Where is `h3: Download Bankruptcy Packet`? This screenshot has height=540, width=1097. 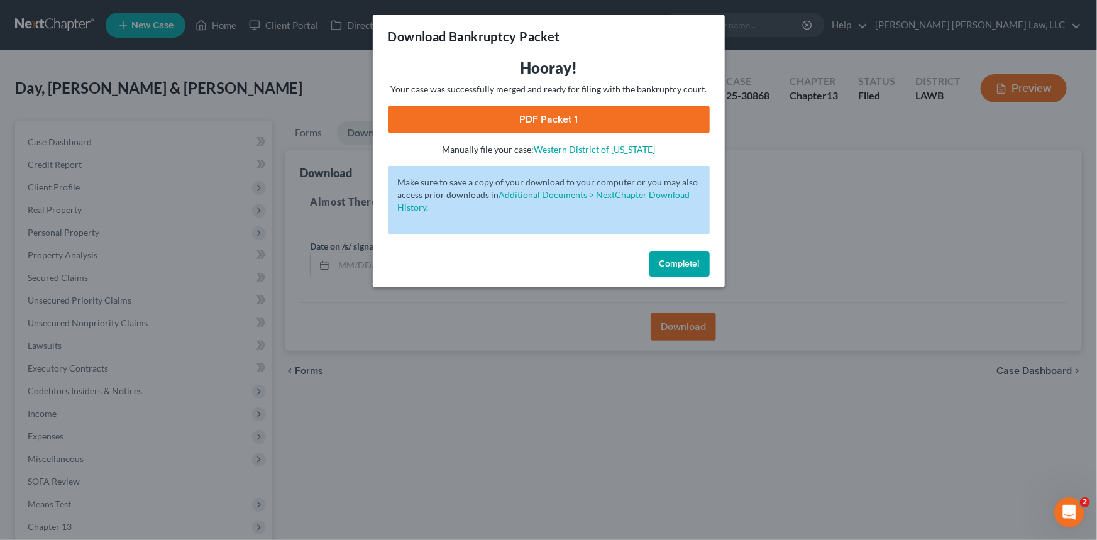 h3: Download Bankruptcy Packet is located at coordinates (474, 36).